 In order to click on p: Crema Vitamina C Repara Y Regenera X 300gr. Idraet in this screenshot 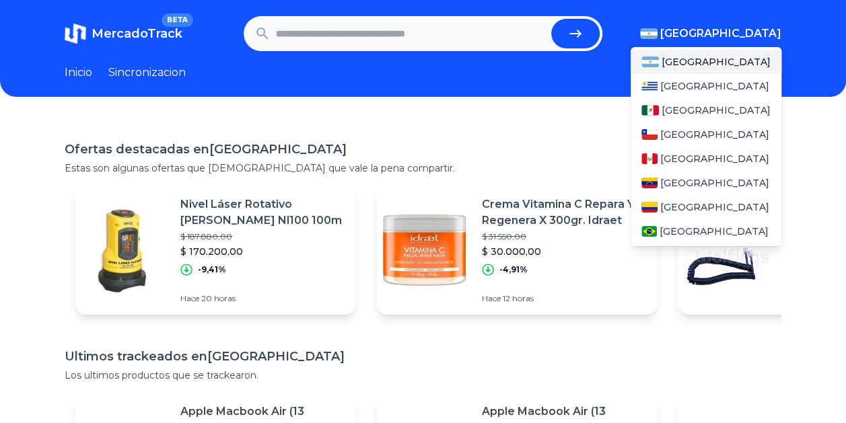, I will do `click(564, 213)`.